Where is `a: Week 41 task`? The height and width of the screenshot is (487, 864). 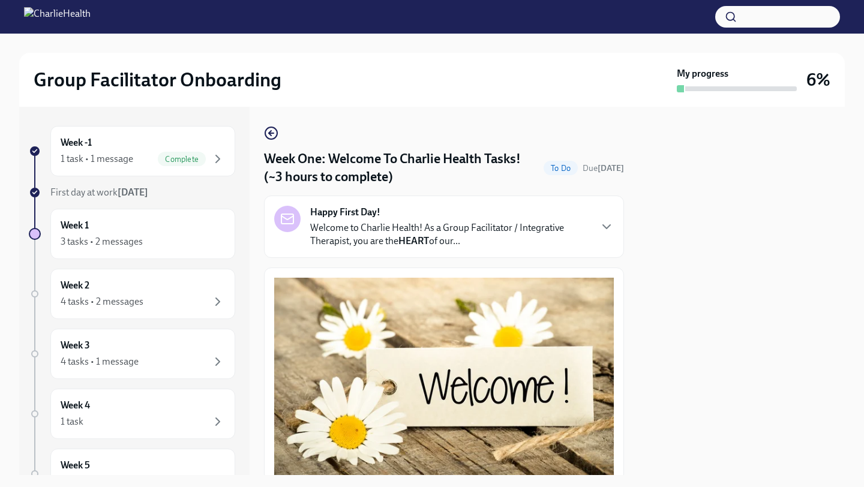 a: Week 41 task is located at coordinates (132, 414).